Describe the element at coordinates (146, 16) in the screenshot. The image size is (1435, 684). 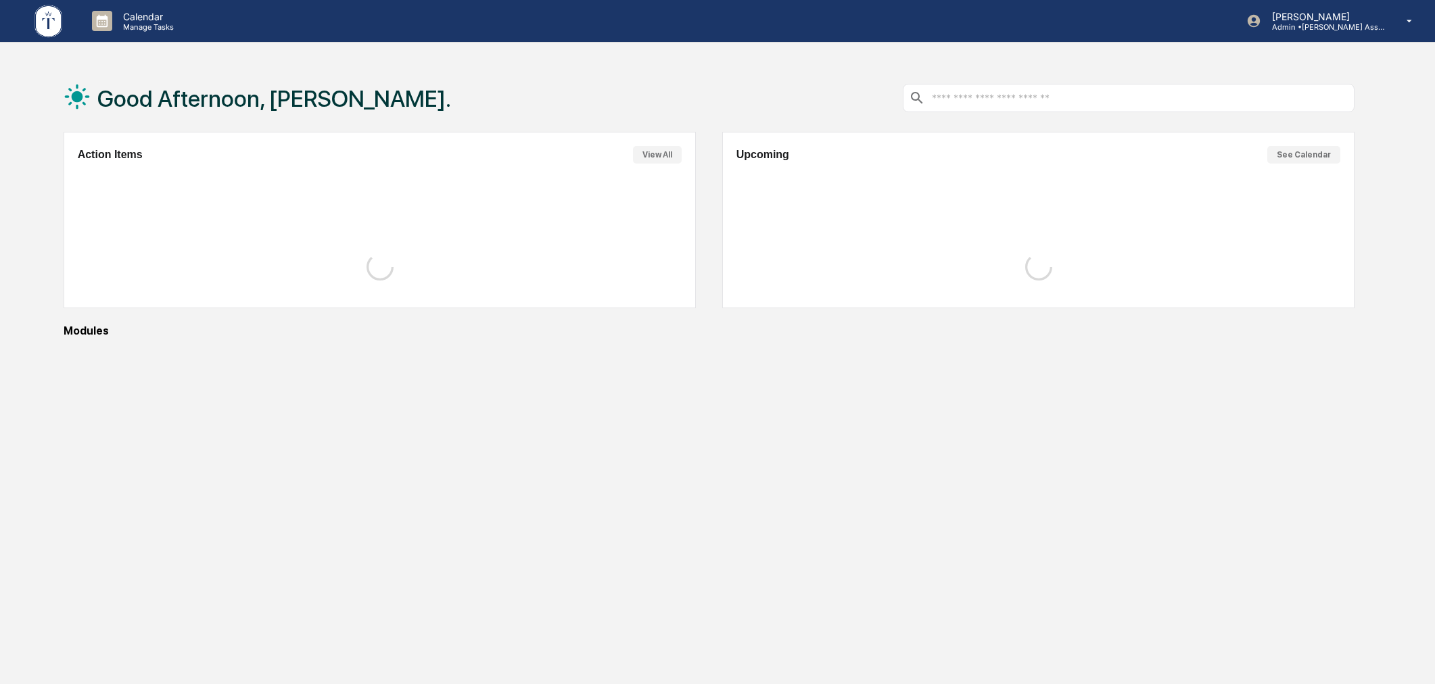
I see `p: Calendar` at that location.